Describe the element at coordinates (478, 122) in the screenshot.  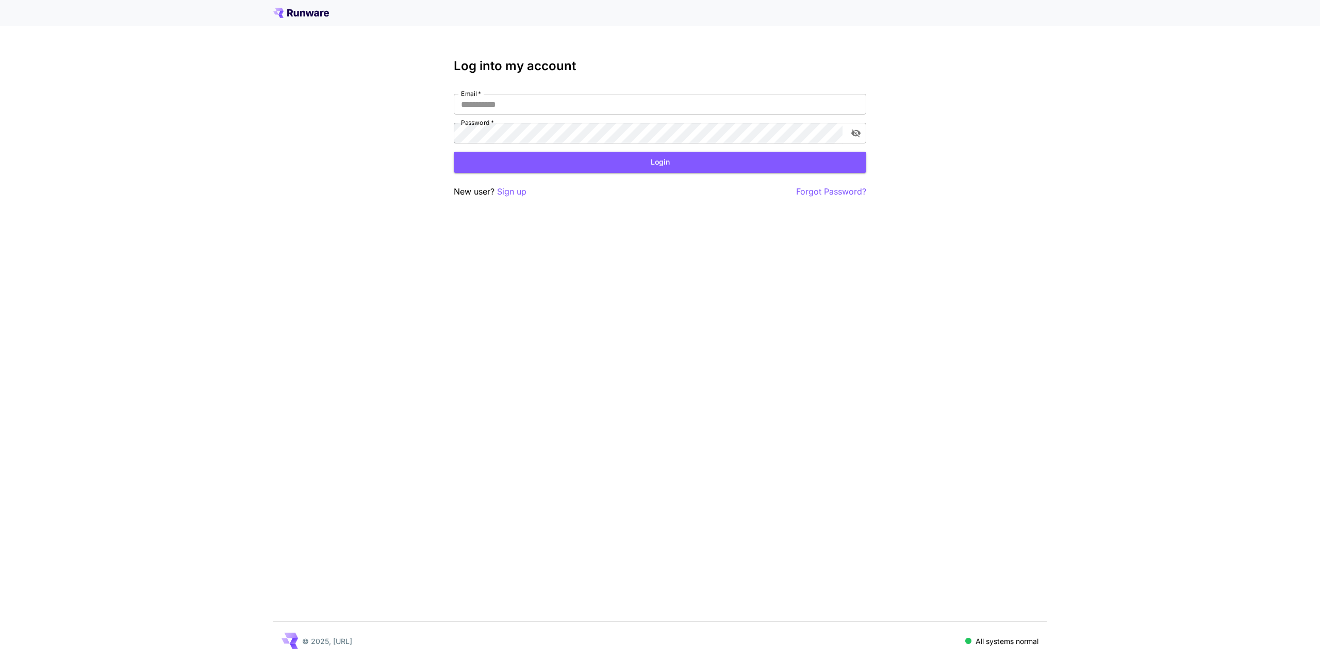
I see `label: Password` at that location.